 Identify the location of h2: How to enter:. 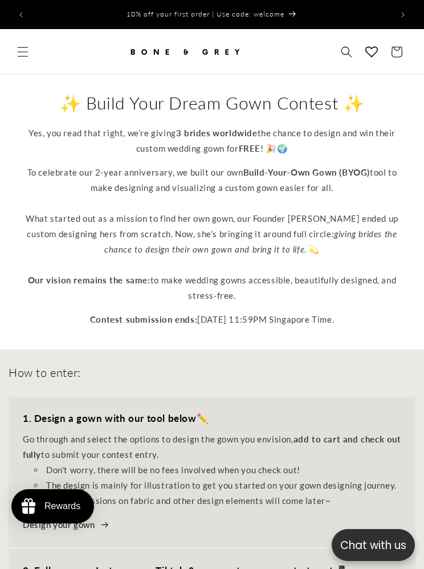
(44, 372).